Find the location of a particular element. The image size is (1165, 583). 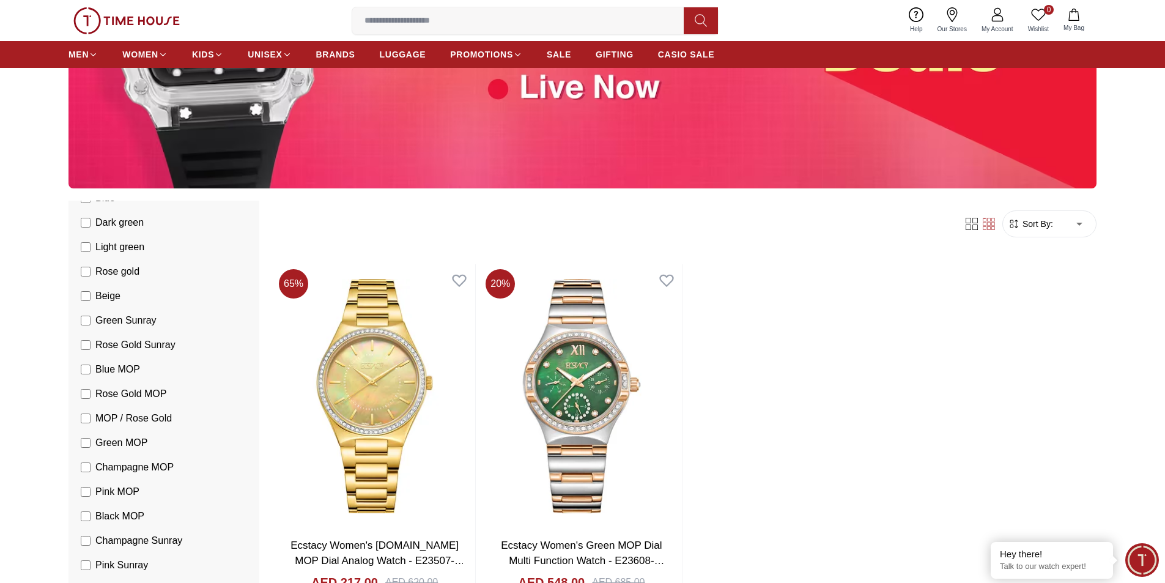

input: Rose Gold MOP is located at coordinates (86, 394).